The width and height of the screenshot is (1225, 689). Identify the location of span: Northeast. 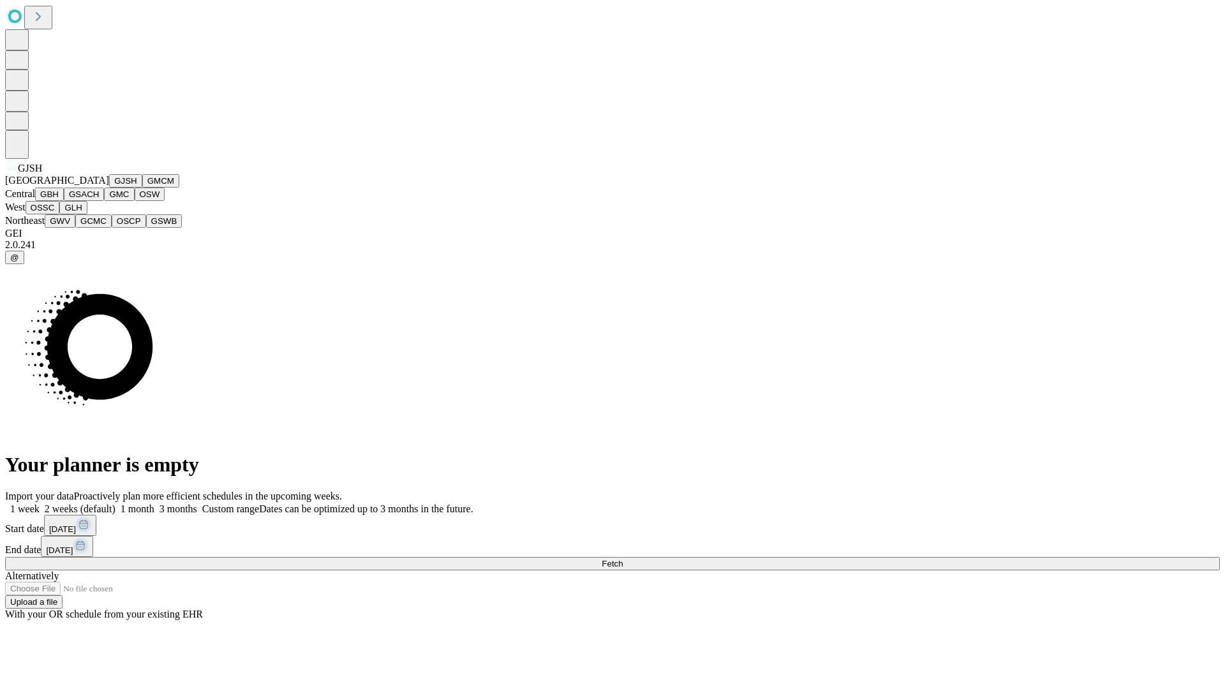
(25, 220).